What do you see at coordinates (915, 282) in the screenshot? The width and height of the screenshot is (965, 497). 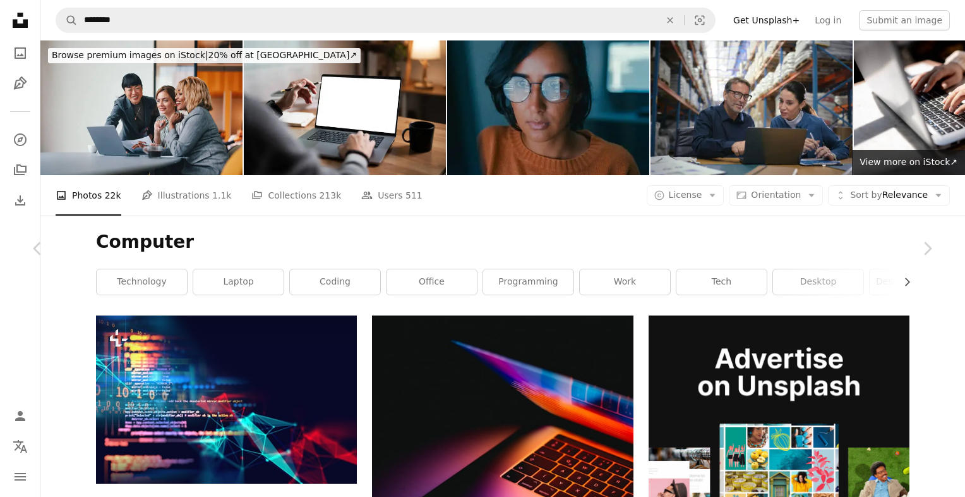 I see `a: desktop computer` at bounding box center [915, 282].